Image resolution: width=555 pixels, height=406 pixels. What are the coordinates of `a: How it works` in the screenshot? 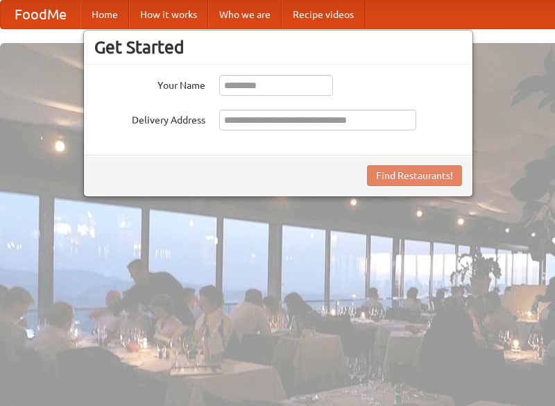 It's located at (168, 15).